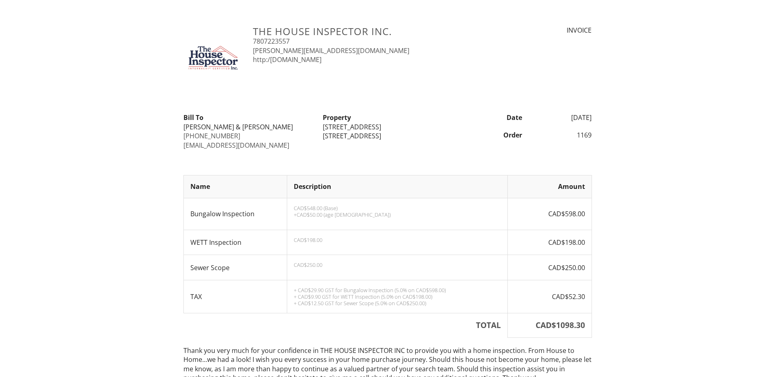 This screenshot has height=377, width=775. Describe the element at coordinates (271, 41) in the screenshot. I see `a: 7807223557` at that location.